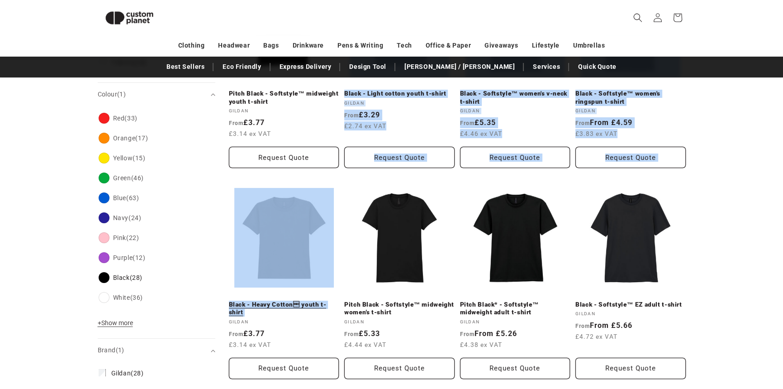 The height and width of the screenshot is (389, 783). Describe the element at coordinates (117, 325) in the screenshot. I see `button: Show more` at that location.